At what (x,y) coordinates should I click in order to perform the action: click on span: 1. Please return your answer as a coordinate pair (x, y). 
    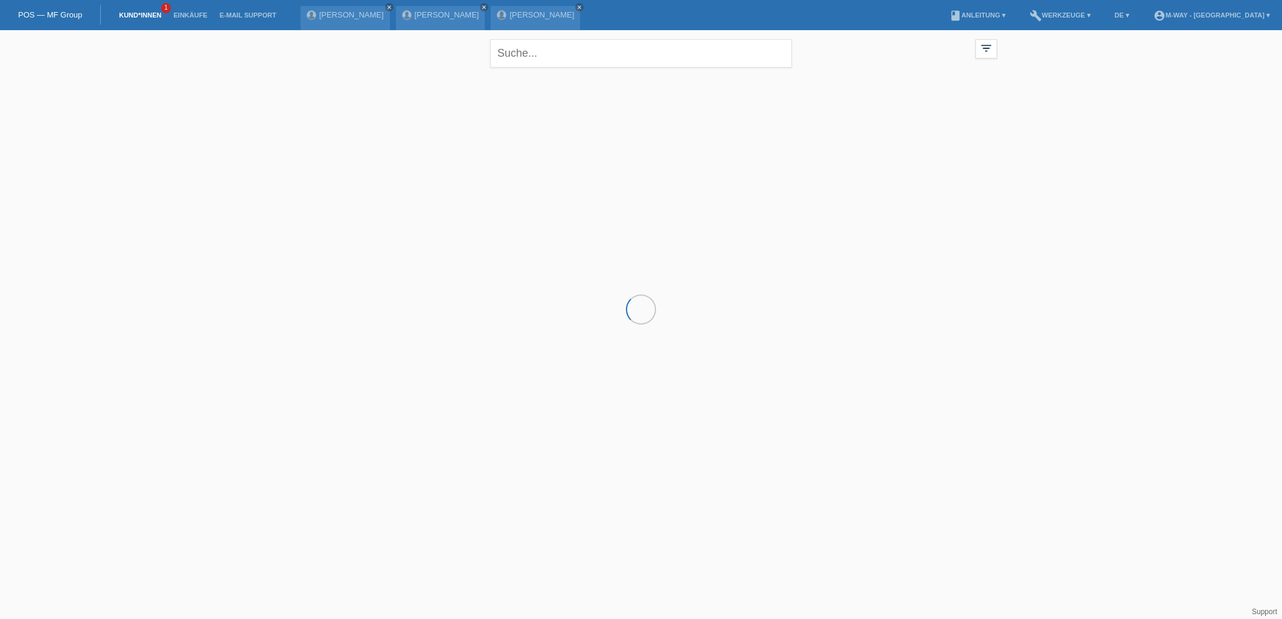
    Looking at the image, I should click on (166, 8).